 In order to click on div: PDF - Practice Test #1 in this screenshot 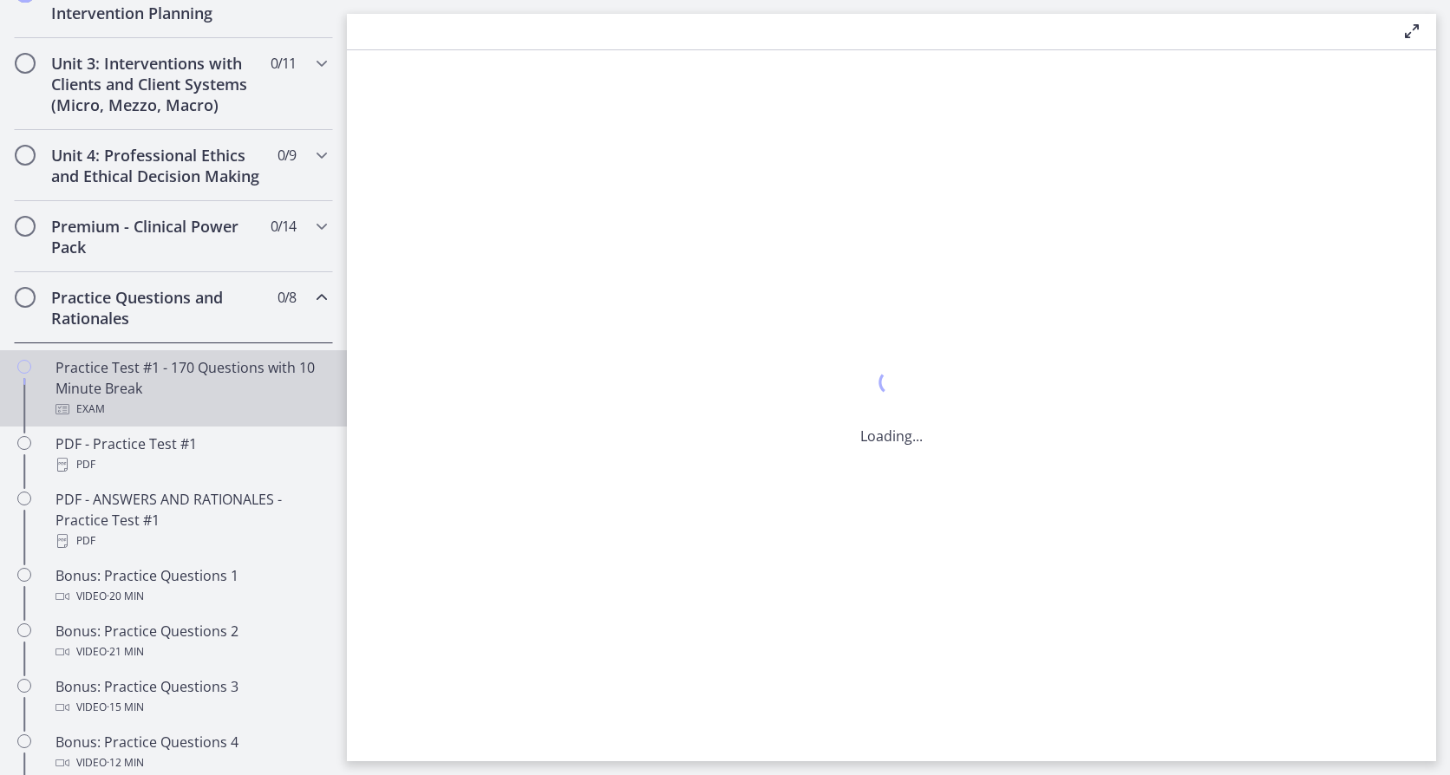, I will do `click(191, 454)`.